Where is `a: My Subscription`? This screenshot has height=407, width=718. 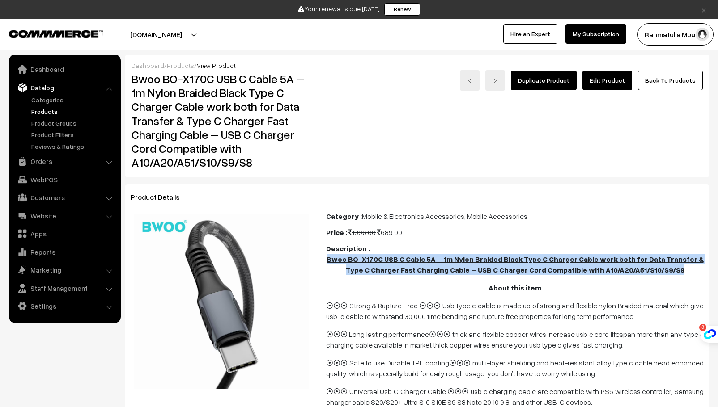 a: My Subscription is located at coordinates (596, 34).